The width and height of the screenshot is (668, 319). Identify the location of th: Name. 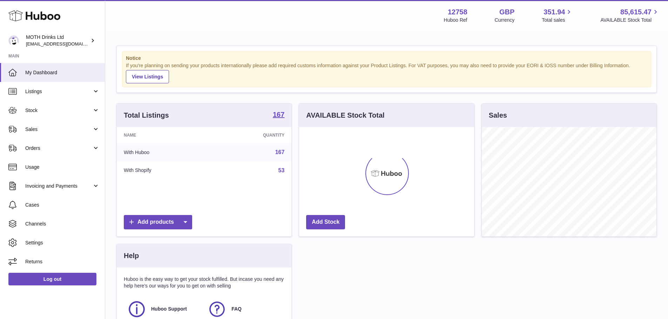
(164, 135).